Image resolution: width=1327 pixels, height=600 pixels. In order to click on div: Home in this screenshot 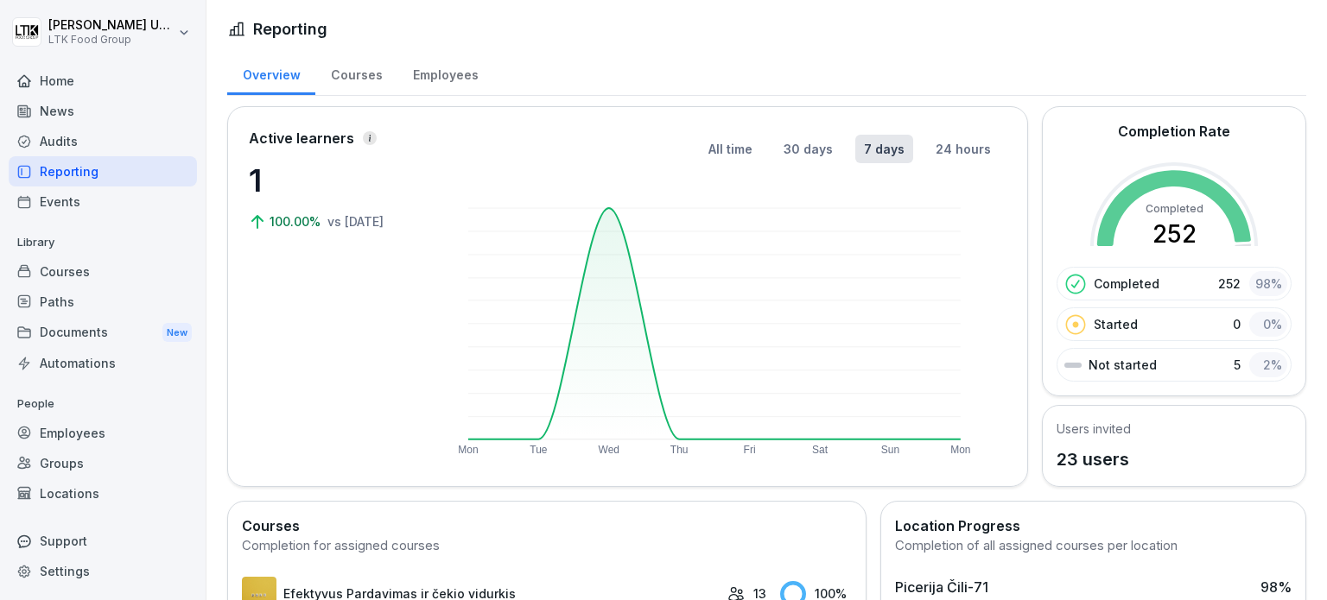, I will do `click(103, 80)`.